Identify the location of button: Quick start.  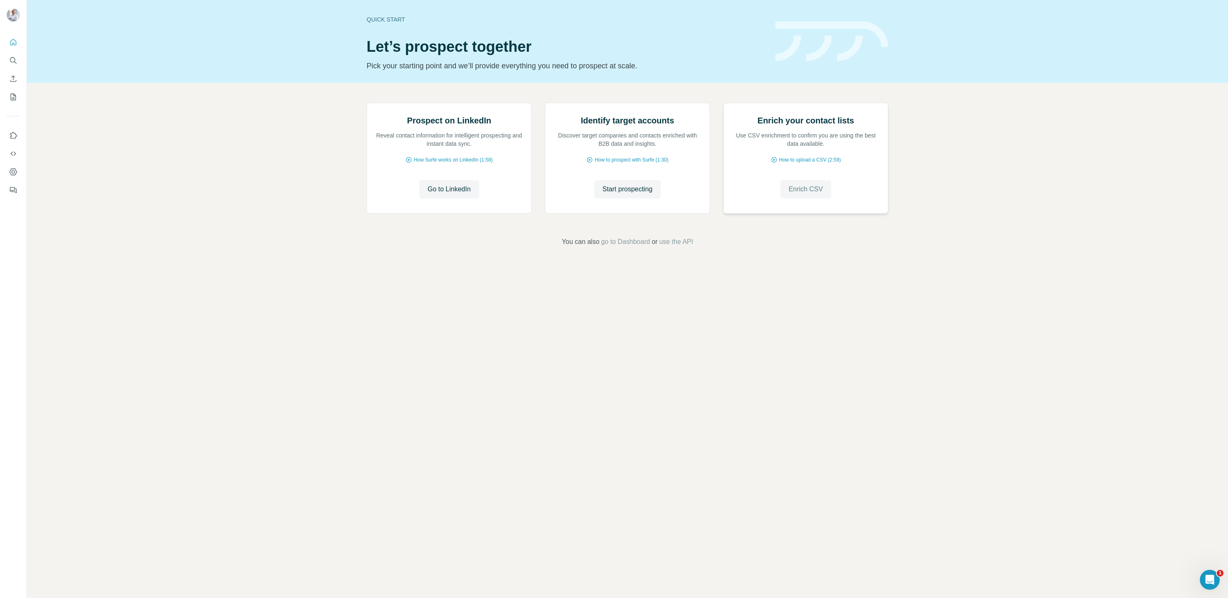
(13, 42).